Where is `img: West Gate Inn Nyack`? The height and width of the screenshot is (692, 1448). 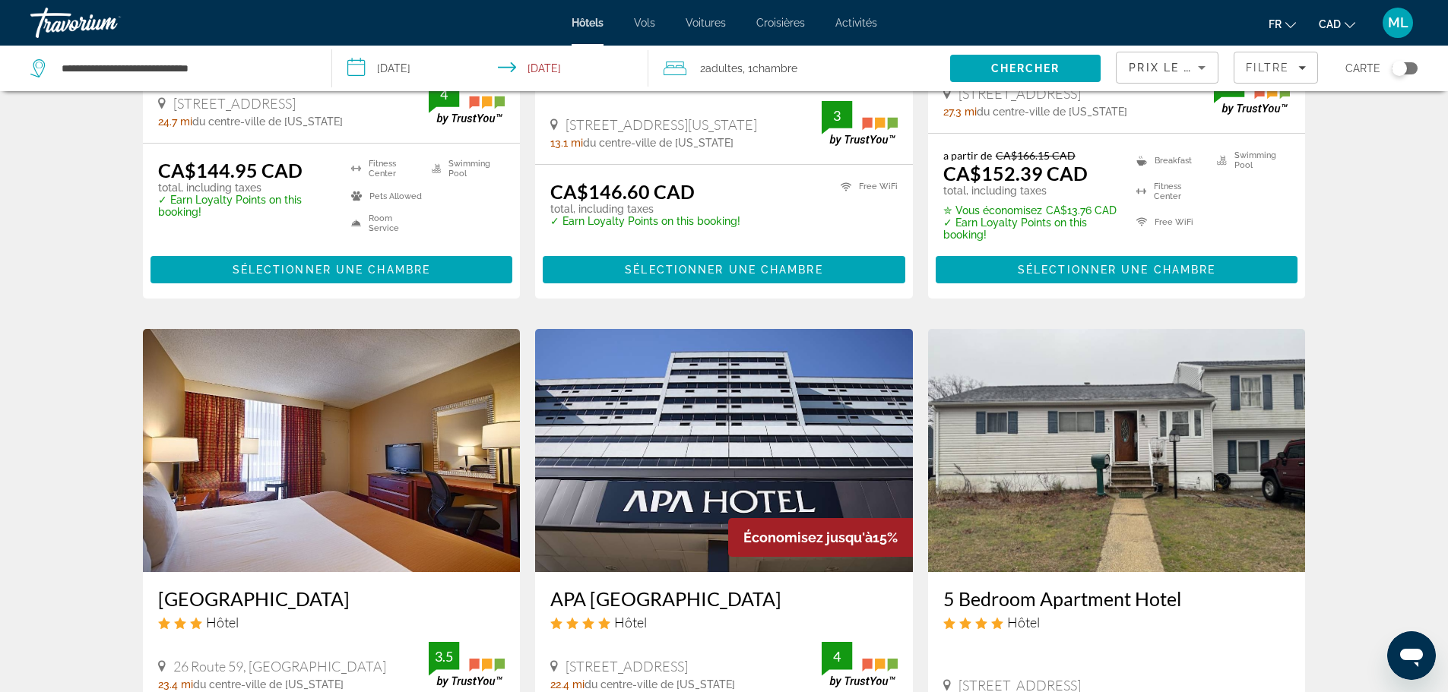 img: West Gate Inn Nyack is located at coordinates (331, 451).